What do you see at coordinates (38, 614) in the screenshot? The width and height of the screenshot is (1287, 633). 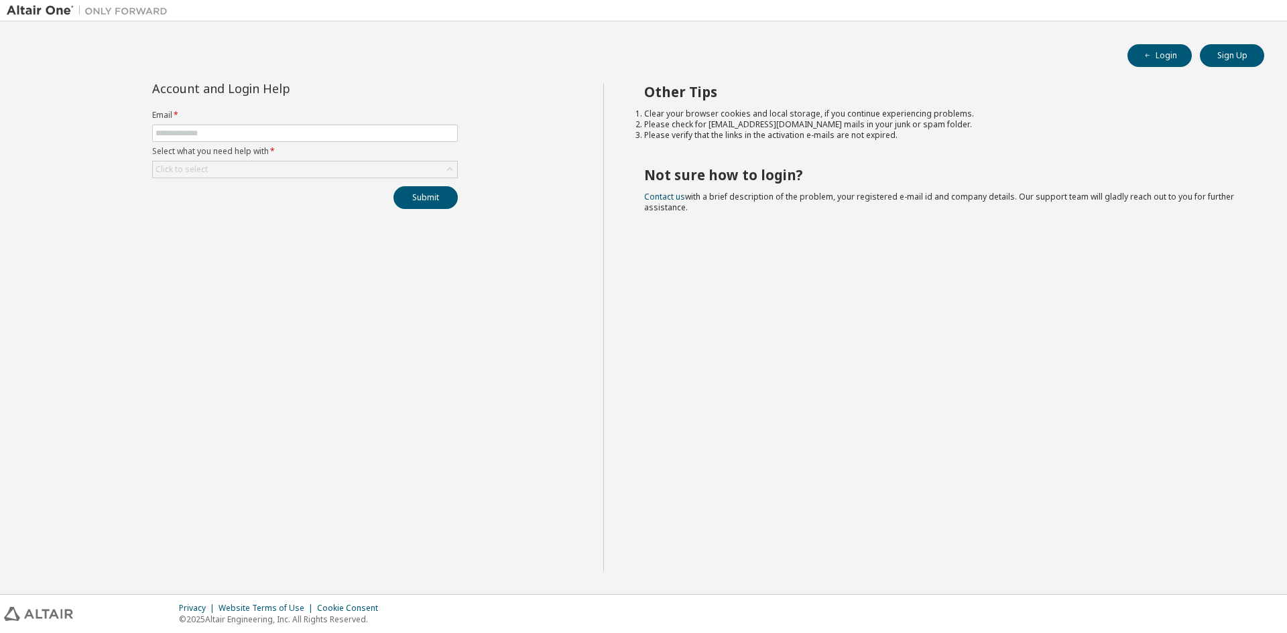 I see `img: altair_logo.svg` at bounding box center [38, 614].